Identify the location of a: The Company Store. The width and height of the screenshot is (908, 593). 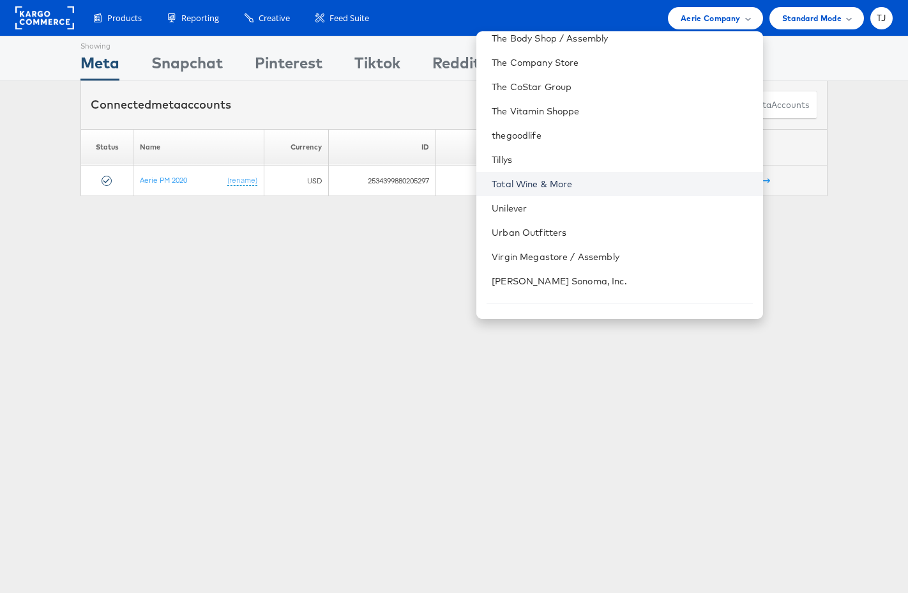
(622, 63).